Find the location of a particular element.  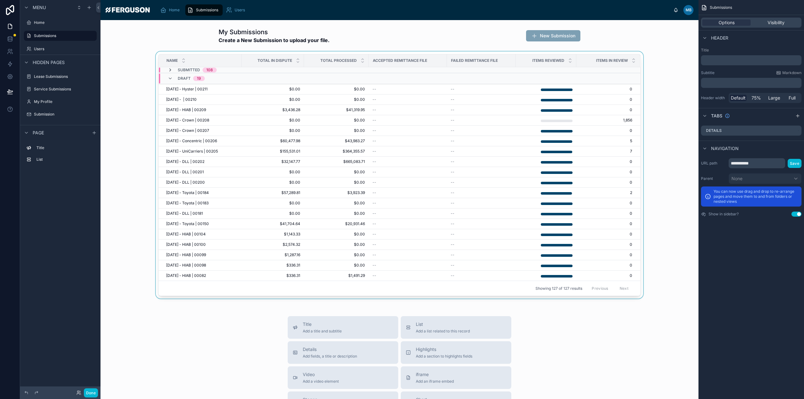

a: Service Submissions is located at coordinates (60, 89).